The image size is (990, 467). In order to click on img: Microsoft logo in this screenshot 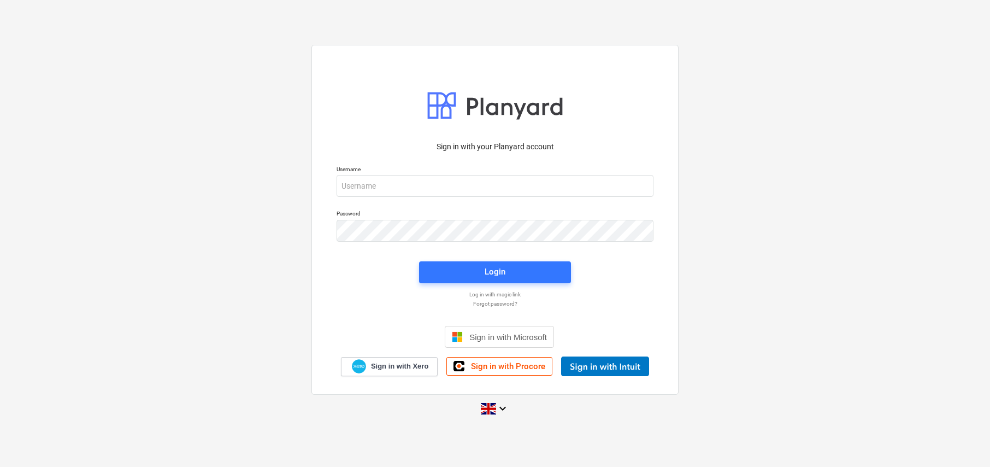, I will do `click(458, 337)`.